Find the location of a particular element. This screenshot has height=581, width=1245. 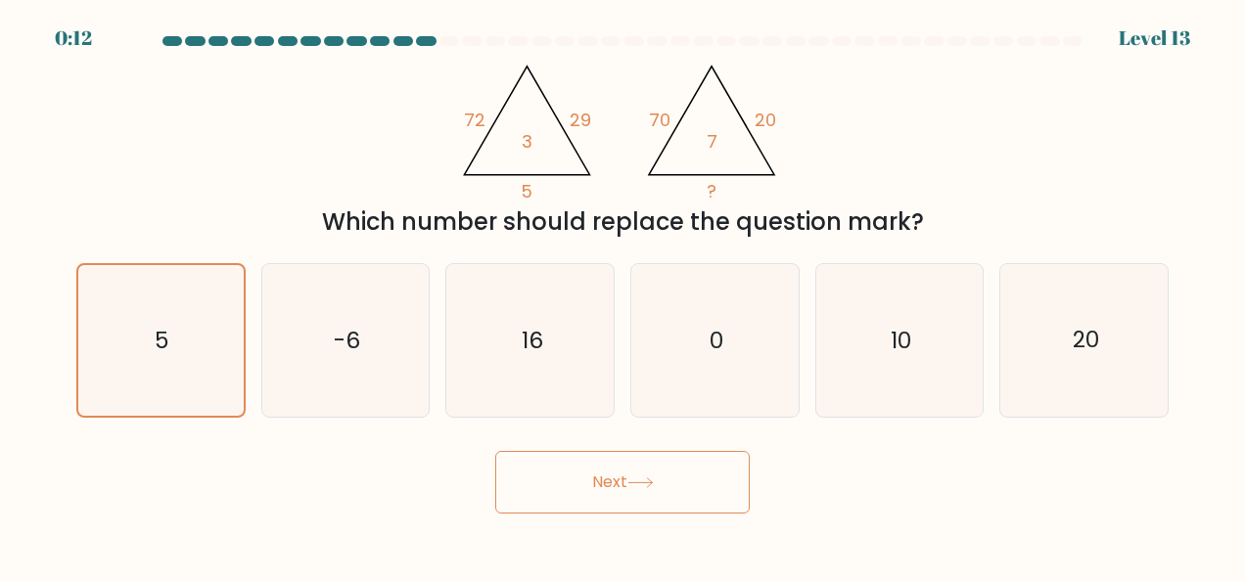

text: 16 is located at coordinates (531, 341).